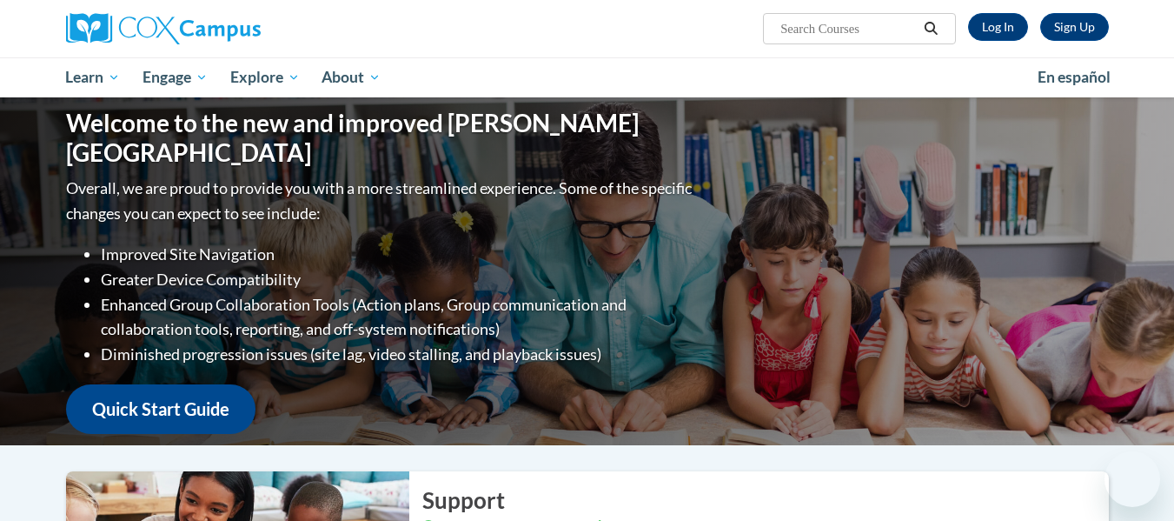 The image size is (1174, 521). Describe the element at coordinates (398, 354) in the screenshot. I see `li: Diminished progression issues (site lag, video stalling, and playback issues)` at that location.